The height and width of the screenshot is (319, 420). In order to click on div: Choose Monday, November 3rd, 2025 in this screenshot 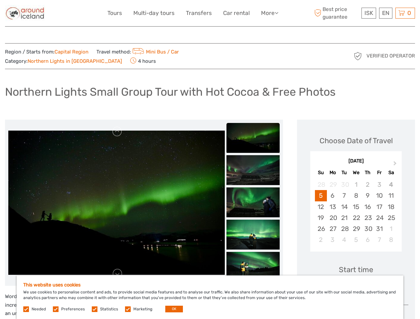, I will do `click(332, 240)`.